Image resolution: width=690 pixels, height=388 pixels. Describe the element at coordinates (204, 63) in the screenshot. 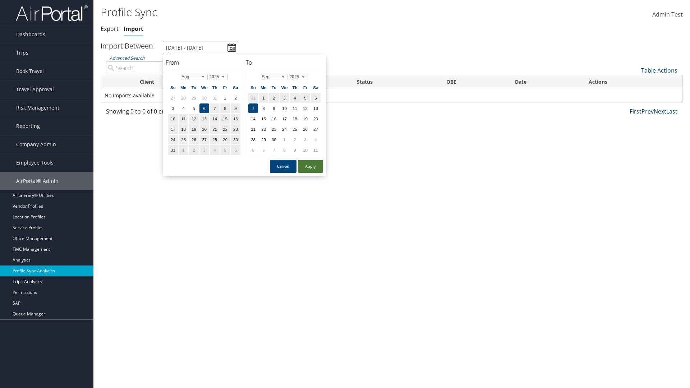

I see `h4: From` at that location.